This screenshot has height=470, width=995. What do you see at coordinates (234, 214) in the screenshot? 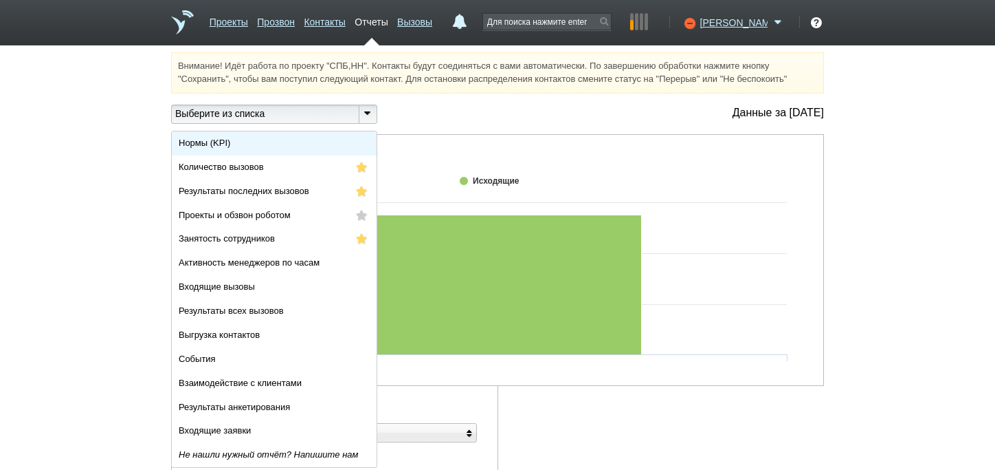
I see `span: Проекты и обзвон роботом` at bounding box center [234, 214].